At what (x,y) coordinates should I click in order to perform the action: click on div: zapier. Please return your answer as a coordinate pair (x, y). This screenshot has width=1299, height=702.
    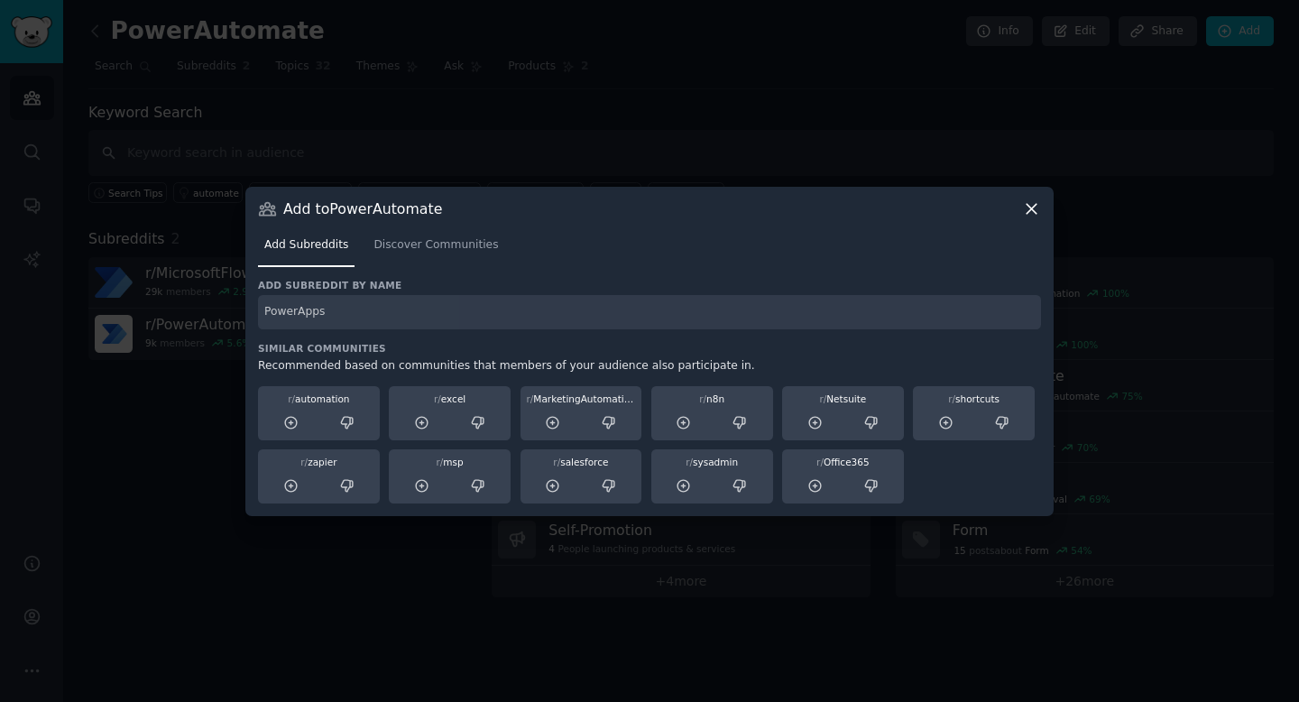
    Looking at the image, I should click on (318, 462).